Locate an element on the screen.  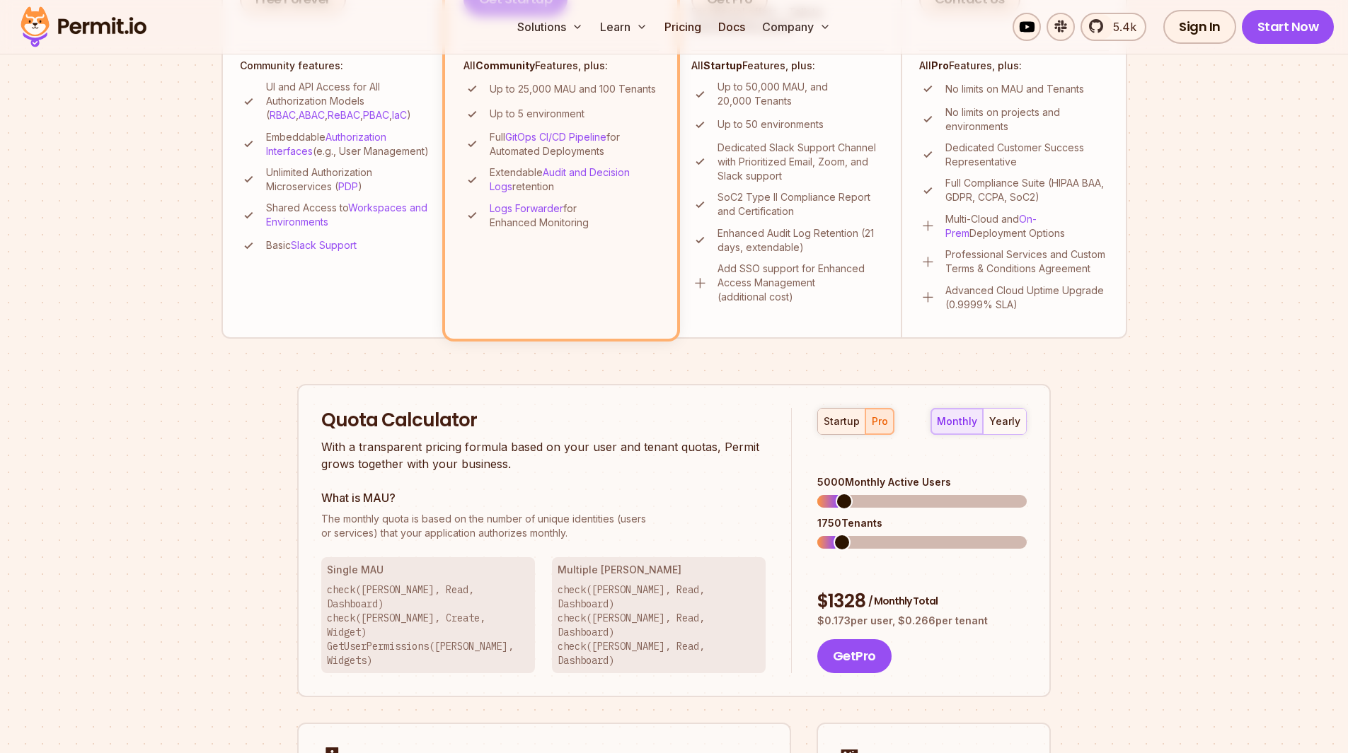
a: PDP is located at coordinates (348, 186).